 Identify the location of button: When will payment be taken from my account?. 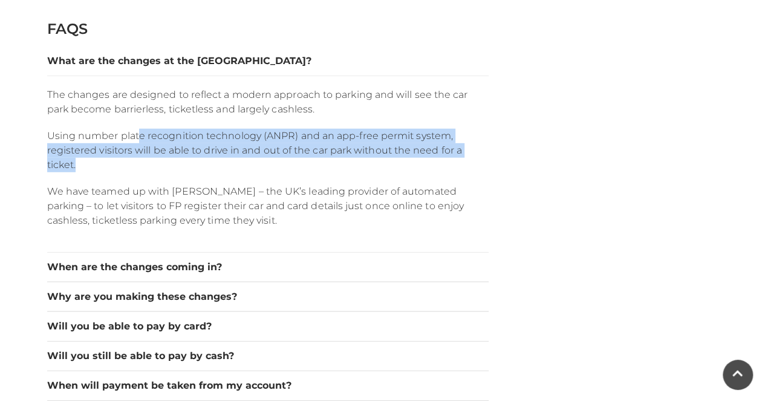
(268, 386).